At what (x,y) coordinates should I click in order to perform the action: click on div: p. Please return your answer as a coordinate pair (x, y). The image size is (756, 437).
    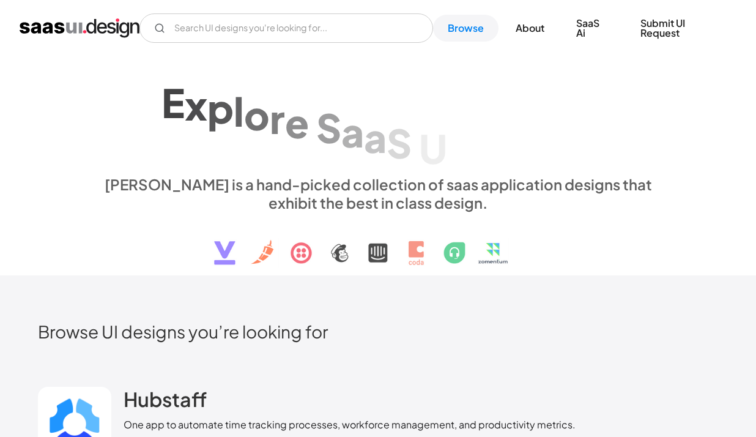
    Looking at the image, I should click on (220, 108).